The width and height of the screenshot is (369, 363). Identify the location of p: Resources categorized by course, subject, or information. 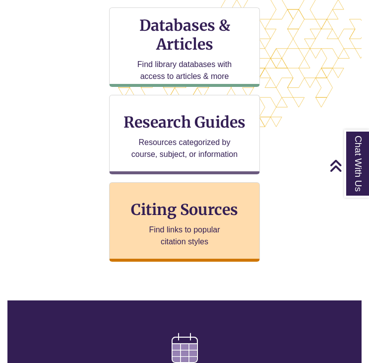
(185, 148).